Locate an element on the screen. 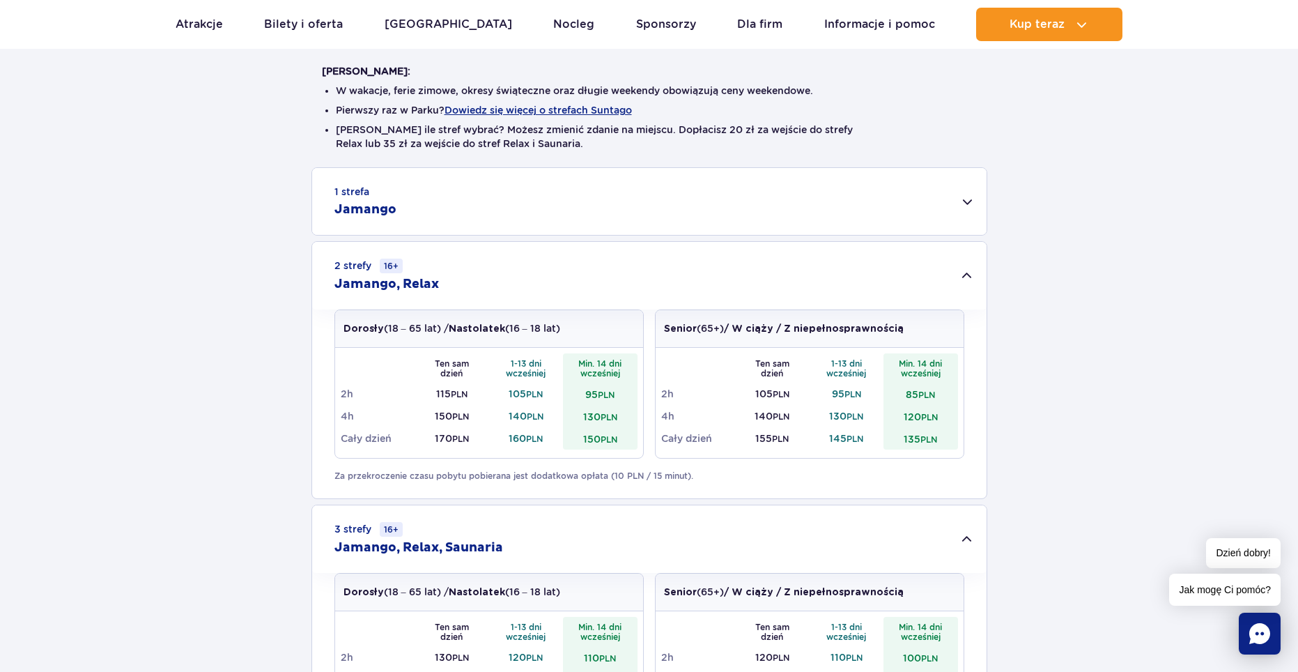 This screenshot has height=672, width=1298. li: Pierwszy raz w Parku? is located at coordinates (650, 110).